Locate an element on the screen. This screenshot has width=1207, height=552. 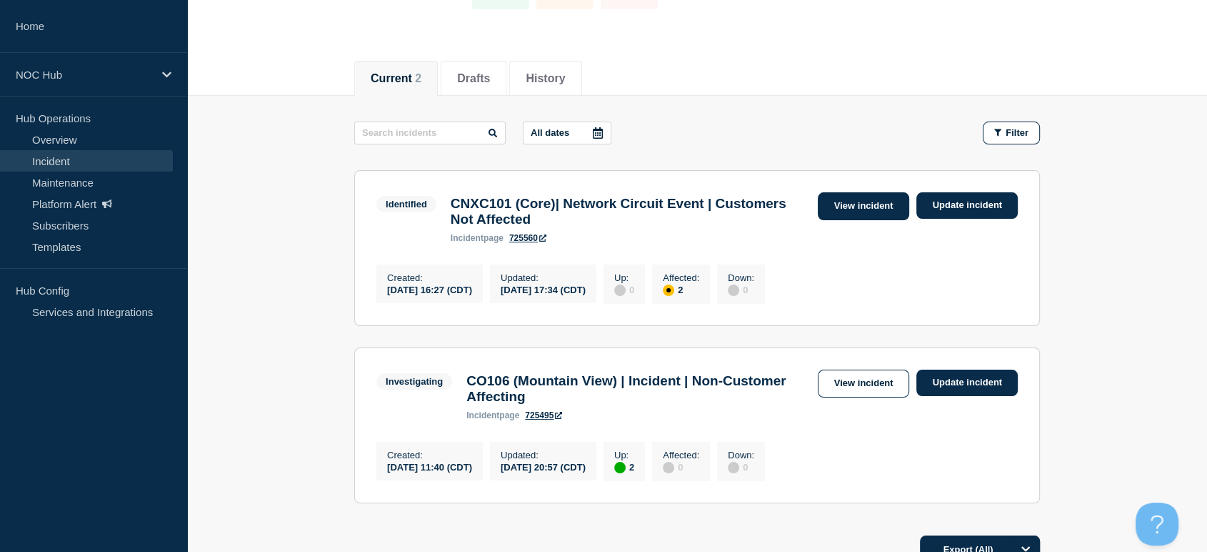
p: All dates is located at coordinates (550, 132).